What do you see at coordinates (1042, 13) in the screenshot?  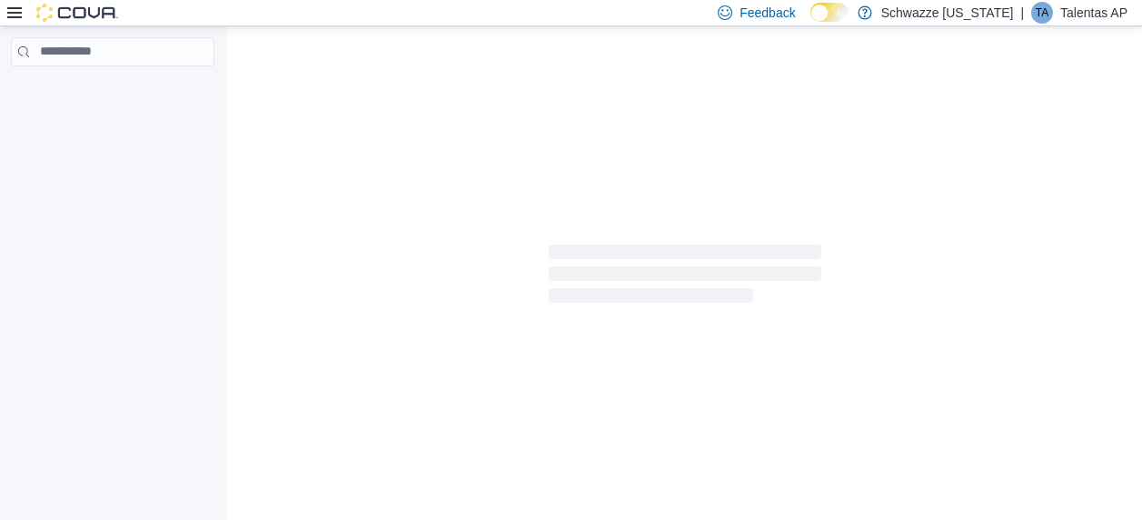 I see `div: Talentas AP` at bounding box center [1042, 13].